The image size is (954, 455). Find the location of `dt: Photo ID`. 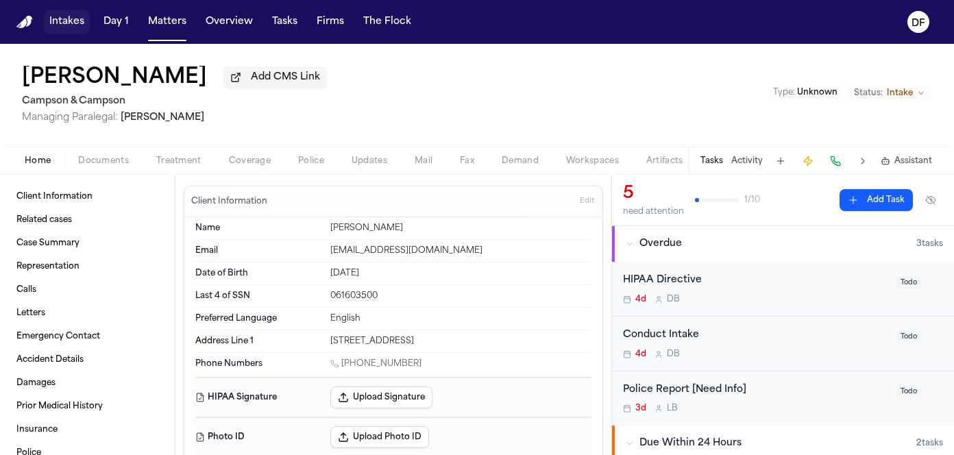

dt: Photo ID is located at coordinates (258, 437).